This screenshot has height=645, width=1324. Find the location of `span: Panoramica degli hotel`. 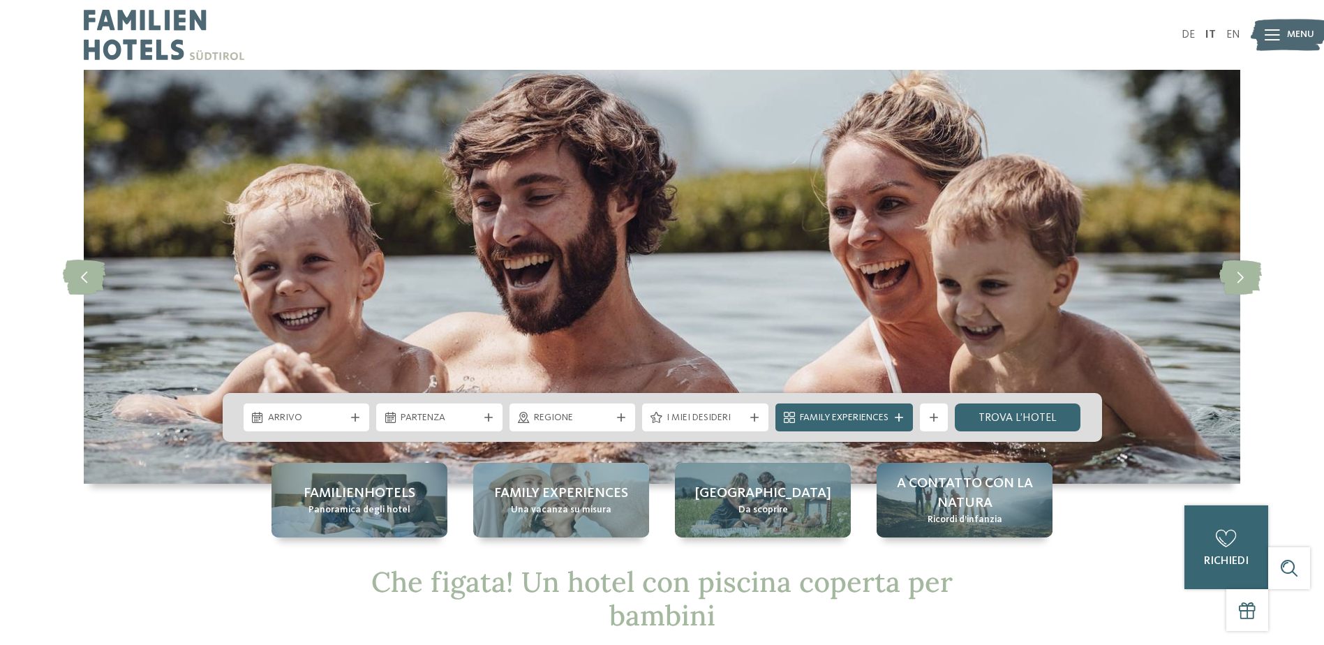

span: Panoramica degli hotel is located at coordinates (359, 510).